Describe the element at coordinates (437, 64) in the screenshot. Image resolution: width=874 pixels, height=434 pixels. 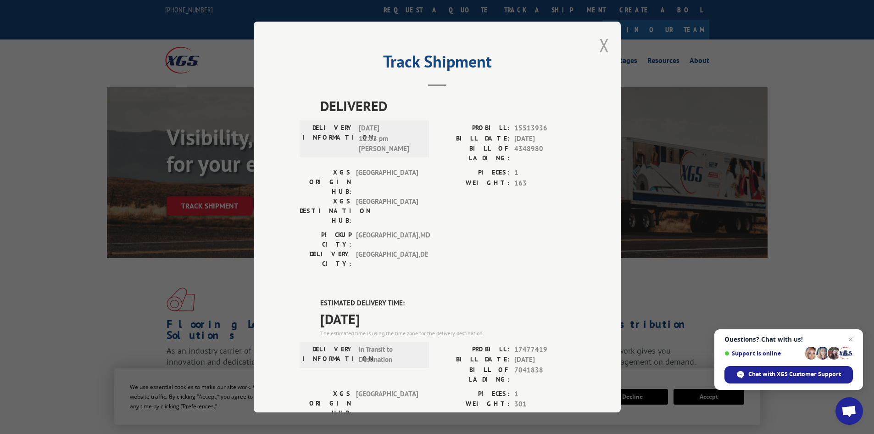
I see `h2: Track Shipment` at that location.